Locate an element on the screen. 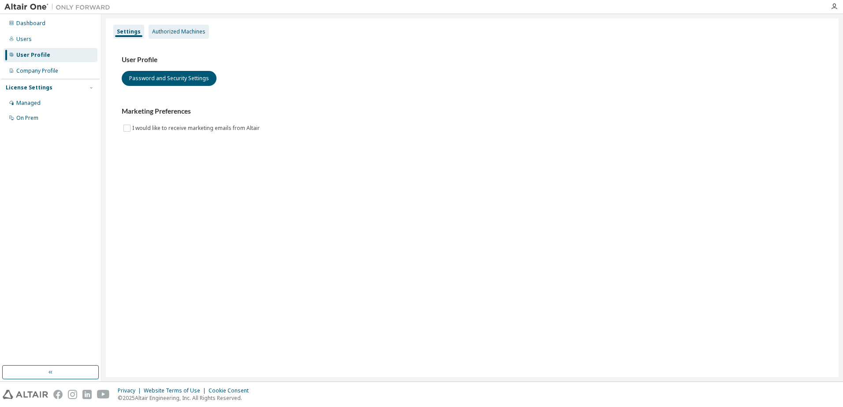  div: Privacy is located at coordinates (130, 391).